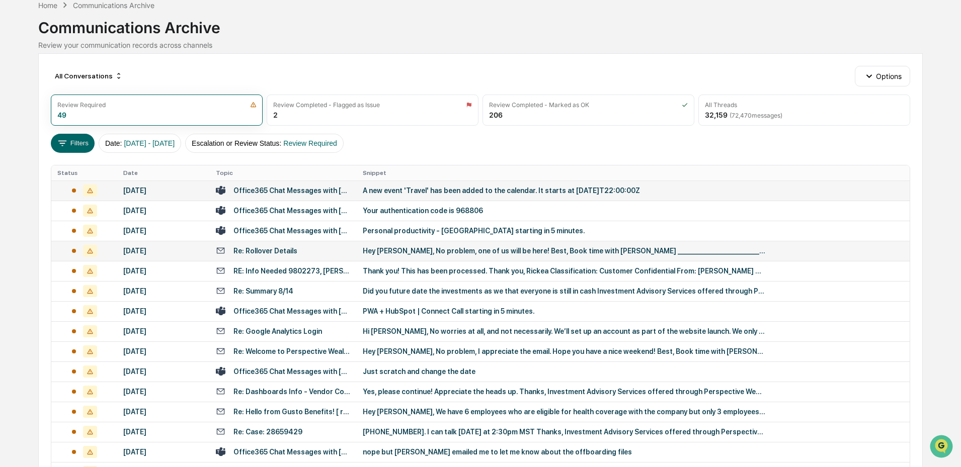  I want to click on div: Did you future date the investments as we that everyone is still in cash Investment Advisory Serv..., so click(564, 291).